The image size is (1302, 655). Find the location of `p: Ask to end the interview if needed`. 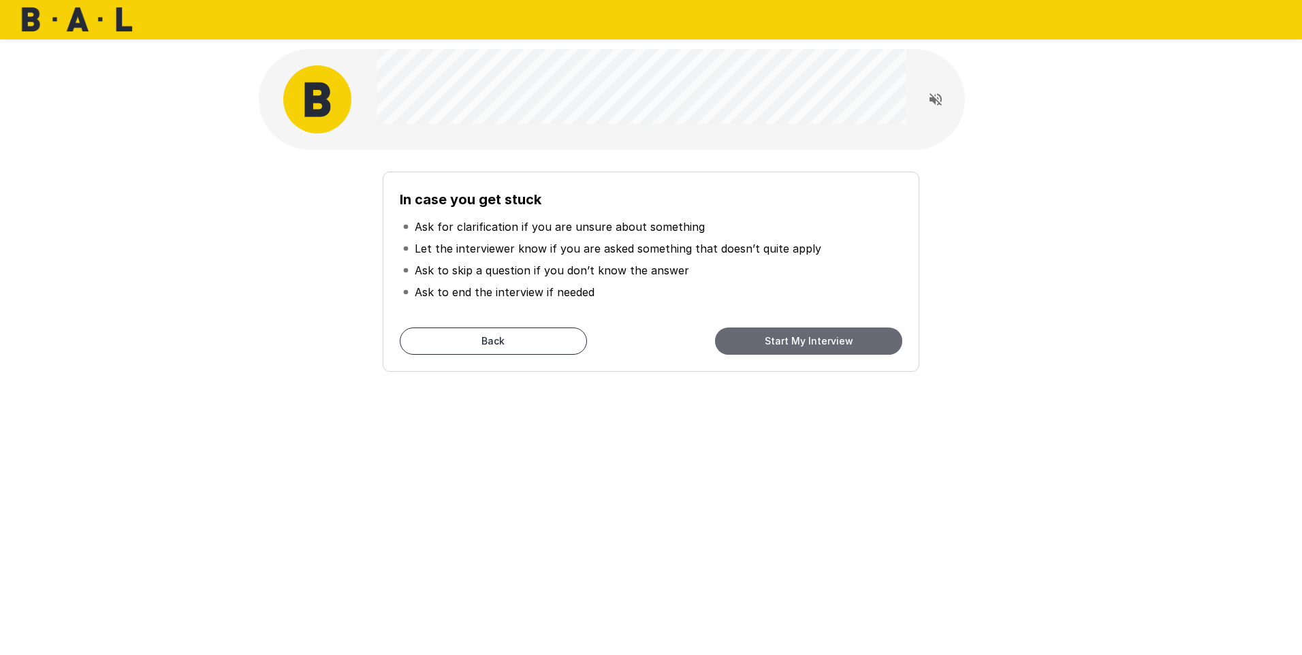

p: Ask to end the interview if needed is located at coordinates (505, 292).